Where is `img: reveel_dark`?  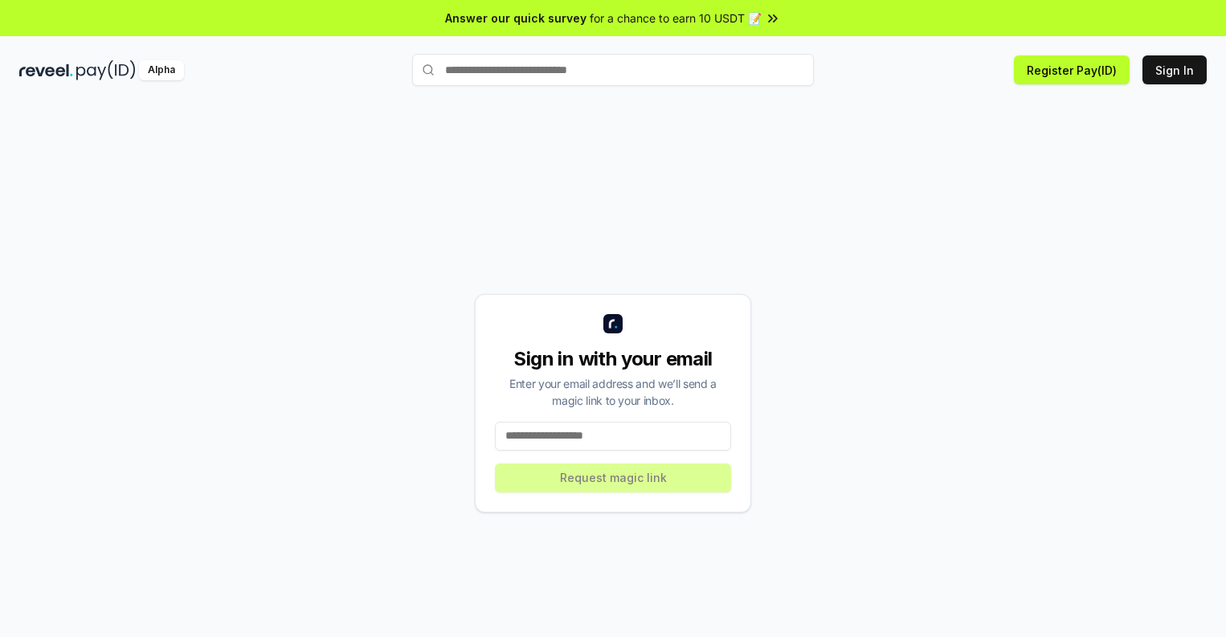 img: reveel_dark is located at coordinates (46, 70).